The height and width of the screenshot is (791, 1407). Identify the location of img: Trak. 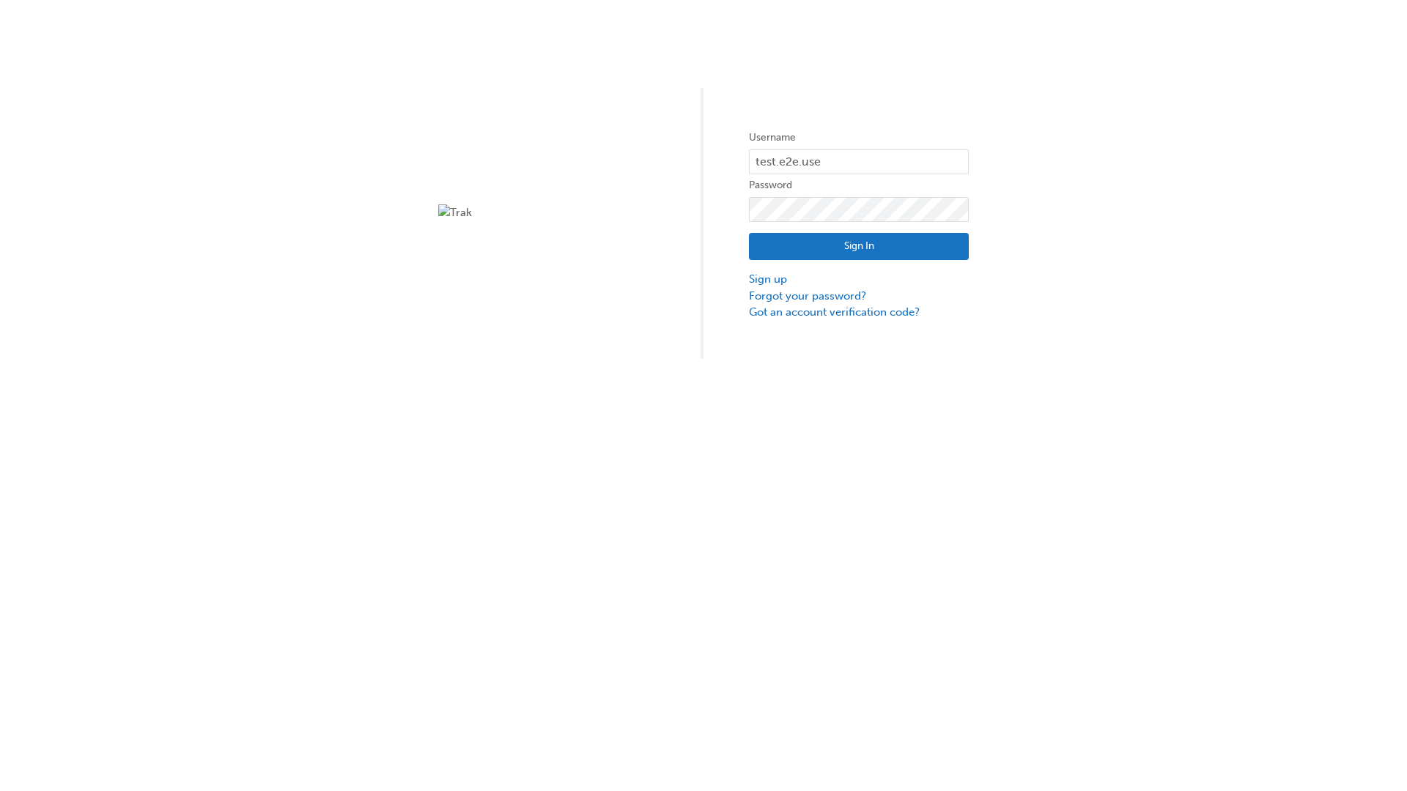
(548, 213).